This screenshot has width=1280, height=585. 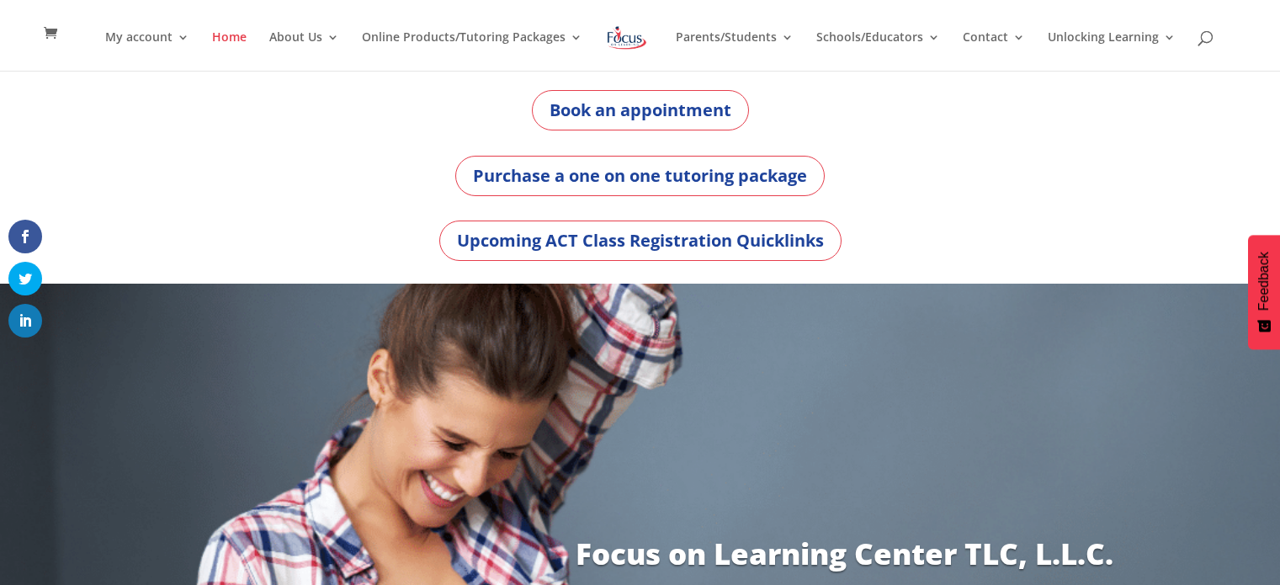 What do you see at coordinates (640, 176) in the screenshot?
I see `a: Purchase a one on one tutoring package` at bounding box center [640, 176].